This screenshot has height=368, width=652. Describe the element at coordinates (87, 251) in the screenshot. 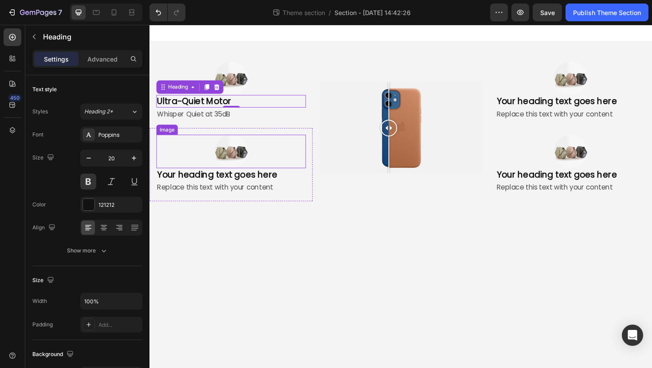

I see `div: Show more` at that location.